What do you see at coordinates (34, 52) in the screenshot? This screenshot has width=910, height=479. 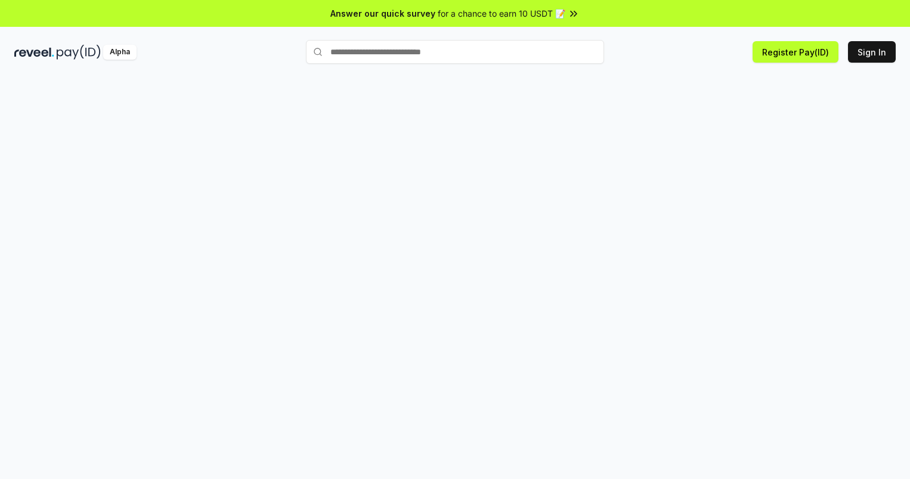 I see `img: reveel_dark` at bounding box center [34, 52].